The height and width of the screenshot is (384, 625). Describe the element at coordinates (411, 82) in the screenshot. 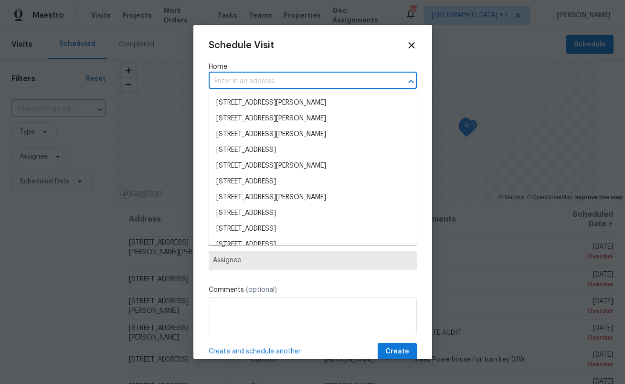

I see `button: Close` at that location.